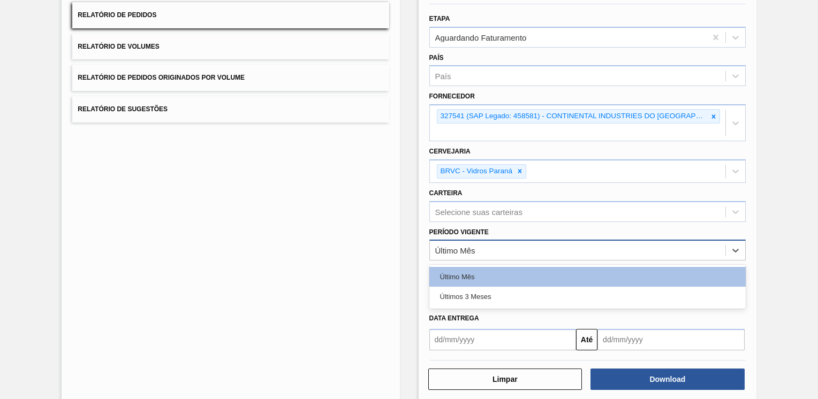 This screenshot has width=818, height=399. What do you see at coordinates (230, 78) in the screenshot?
I see `button: Relatório de Pedidos Originados por Volume` at bounding box center [230, 78].